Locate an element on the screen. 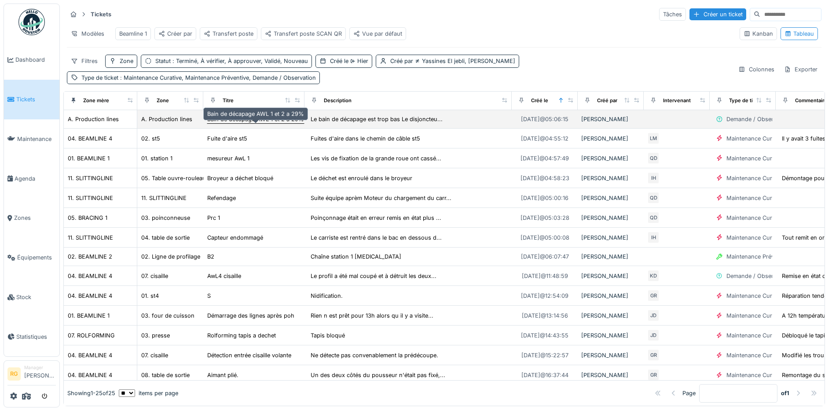 Image resolution: width=832 pixels, height=411 pixels. div: Manager is located at coordinates (40, 367).